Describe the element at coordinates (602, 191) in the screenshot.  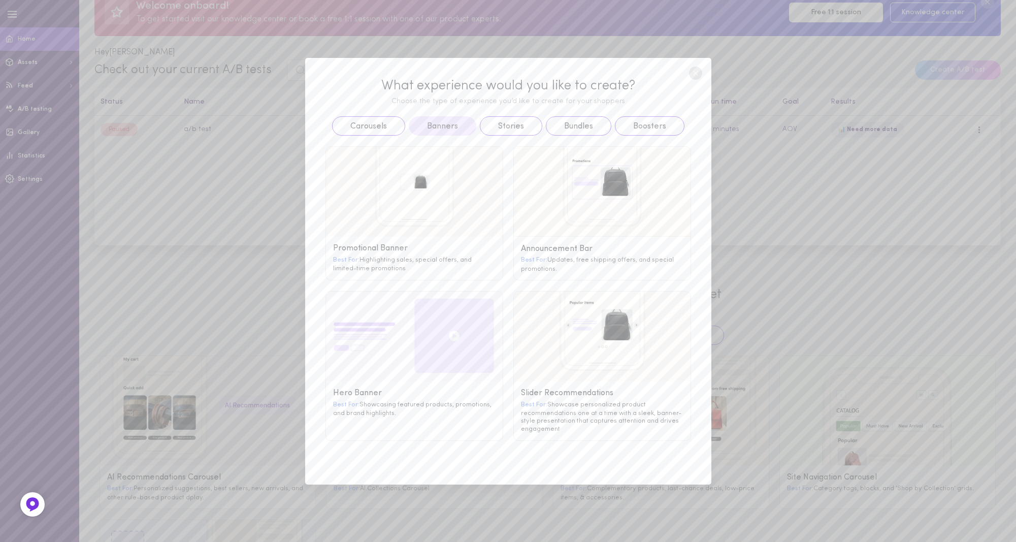
I see `img: image` at that location.